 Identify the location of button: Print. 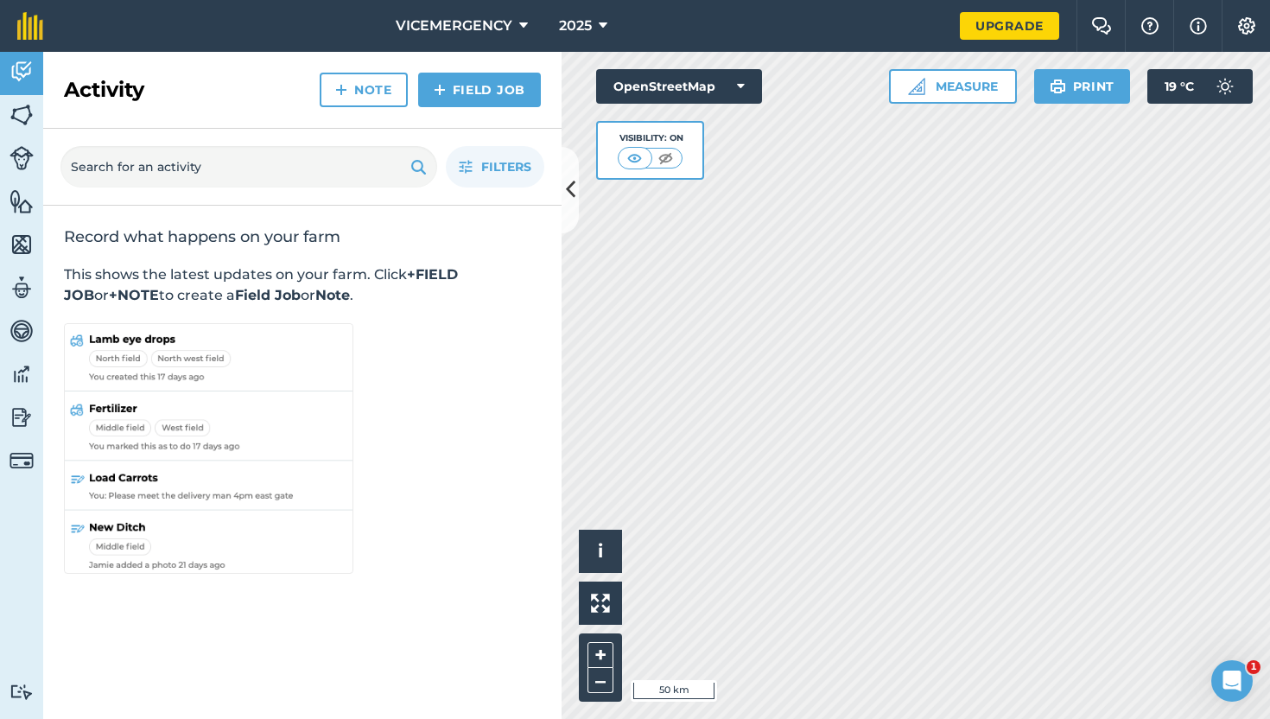
(1082, 86).